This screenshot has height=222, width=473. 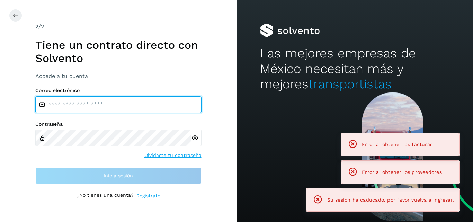 What do you see at coordinates (118, 90) in the screenshot?
I see `label: Correo electrónico` at bounding box center [118, 90].